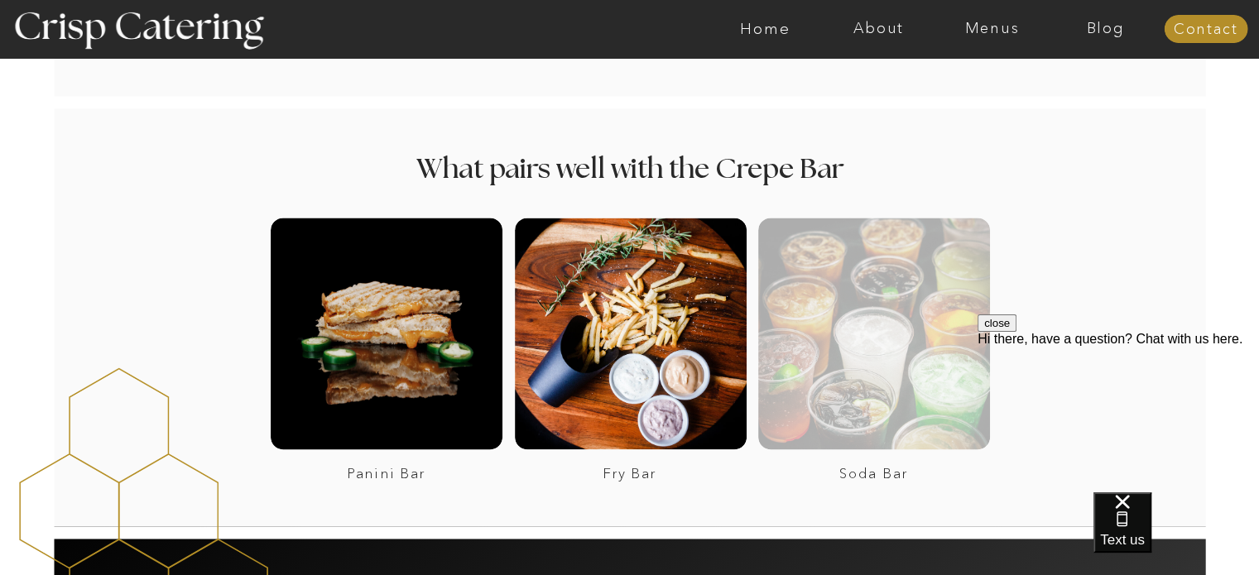 The height and width of the screenshot is (575, 1259). What do you see at coordinates (874, 473) in the screenshot?
I see `h3: Soda Bar` at bounding box center [874, 473].